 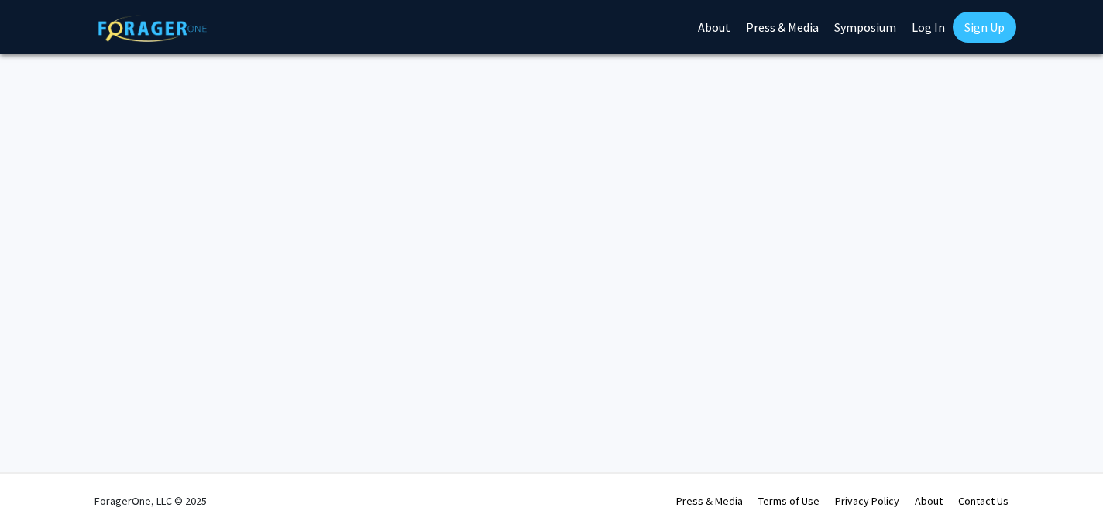 I want to click on a: Press & Media, so click(x=710, y=501).